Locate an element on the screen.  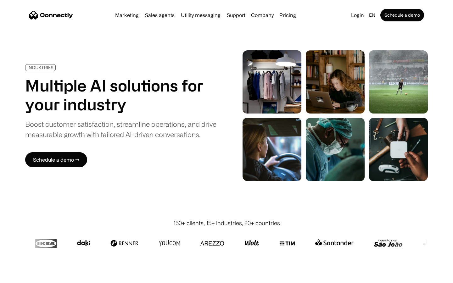
ul: Language list is located at coordinates (25, 276).